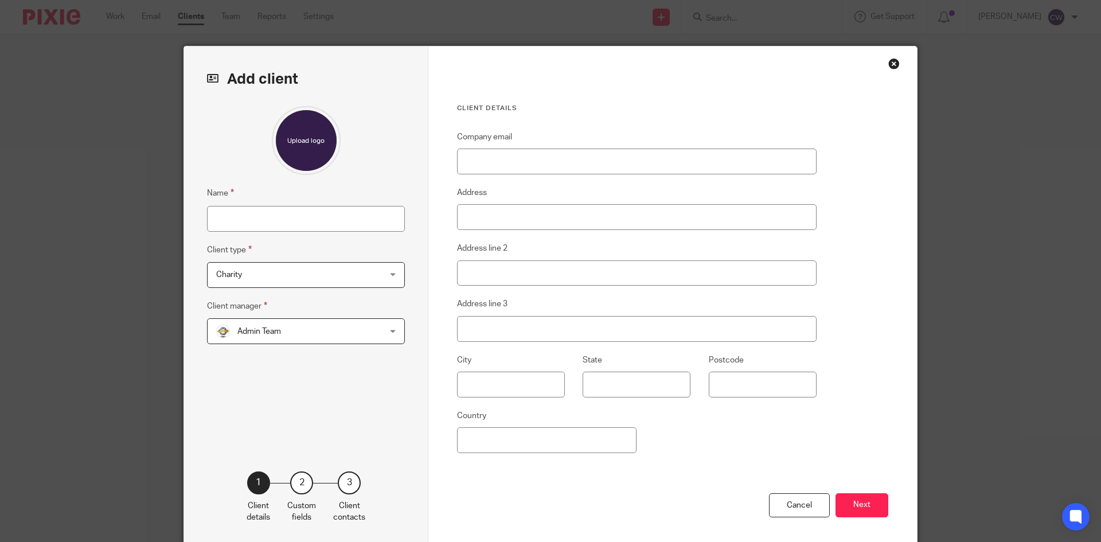  I want to click on div: 1, so click(259, 483).